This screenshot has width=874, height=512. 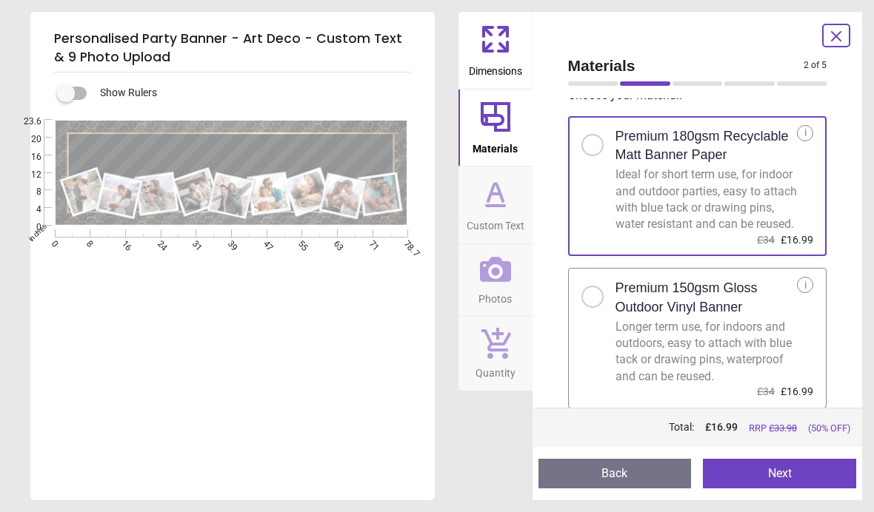 I want to click on div: Total:, so click(x=709, y=428).